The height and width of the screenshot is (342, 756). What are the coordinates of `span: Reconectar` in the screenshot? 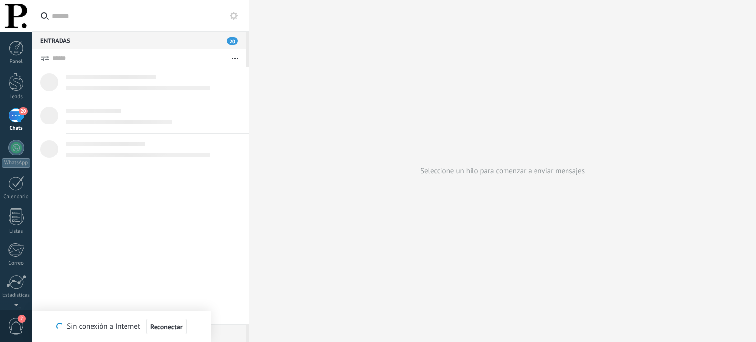 It's located at (166, 327).